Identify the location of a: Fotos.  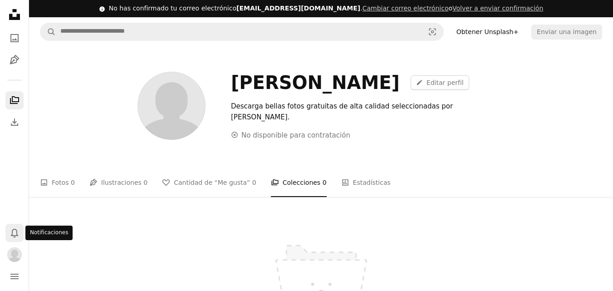
(15, 38).